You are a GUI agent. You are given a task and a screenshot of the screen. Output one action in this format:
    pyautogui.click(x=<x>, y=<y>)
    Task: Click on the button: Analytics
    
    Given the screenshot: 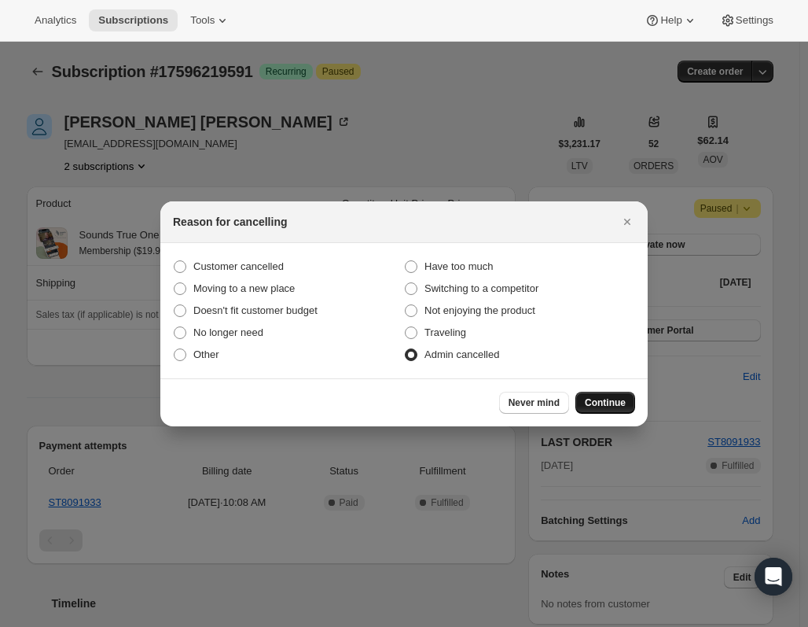 What is the action you would take?
    pyautogui.click(x=55, y=20)
    